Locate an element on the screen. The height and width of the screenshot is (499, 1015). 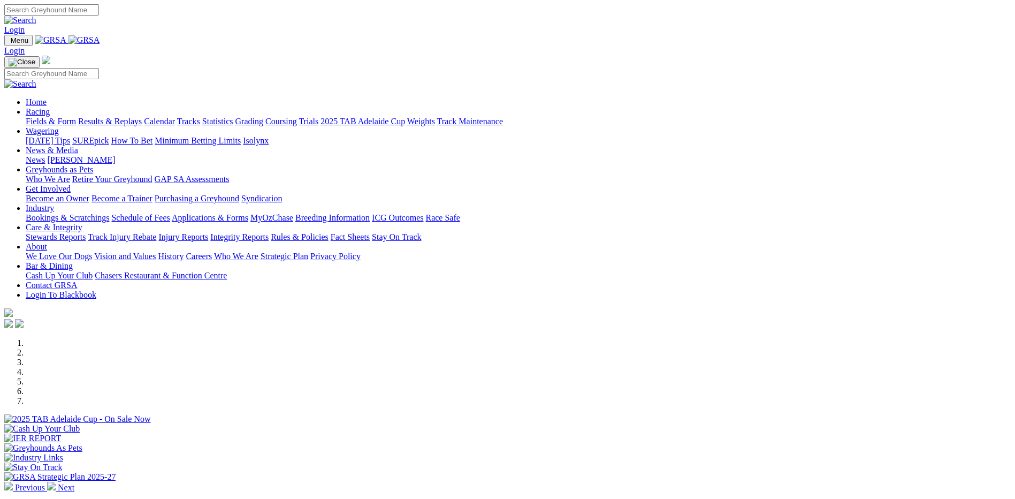
img: IER REPORT is located at coordinates (33, 438).